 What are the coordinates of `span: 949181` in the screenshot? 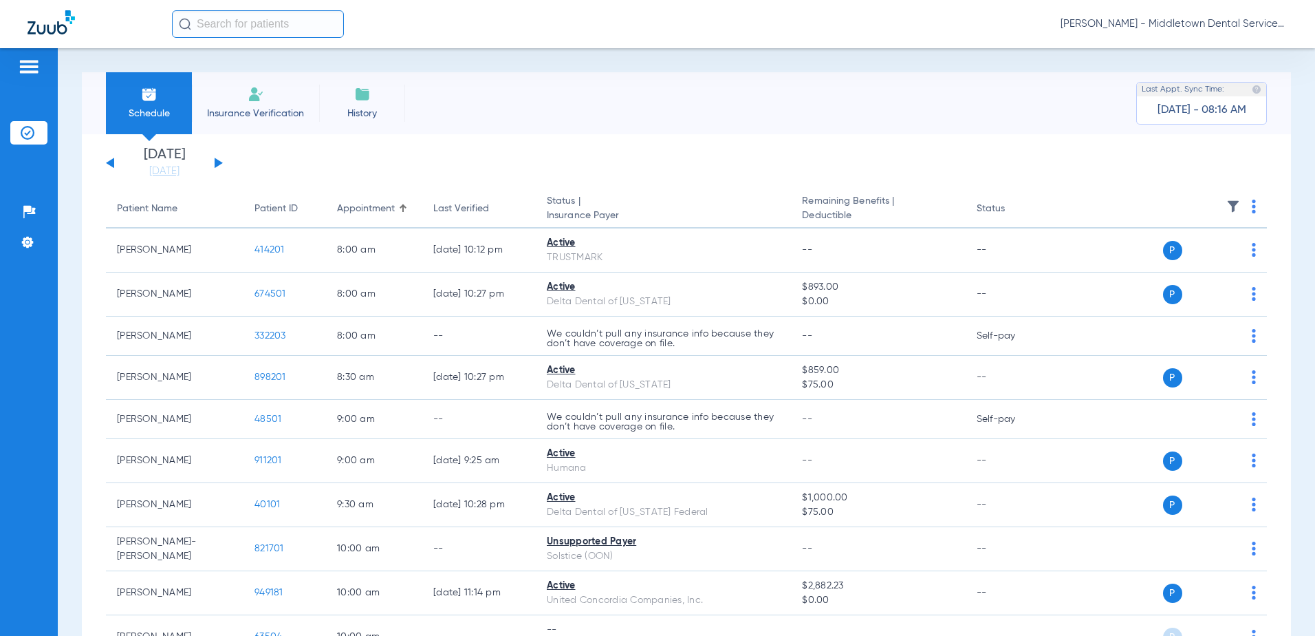 It's located at (269, 592).